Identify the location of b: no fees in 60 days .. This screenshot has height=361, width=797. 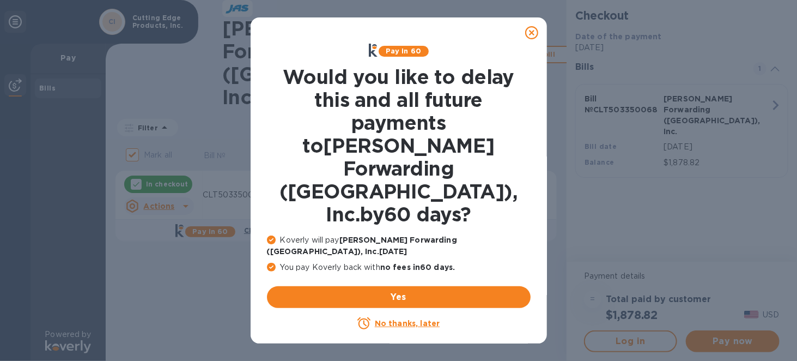
(417, 267).